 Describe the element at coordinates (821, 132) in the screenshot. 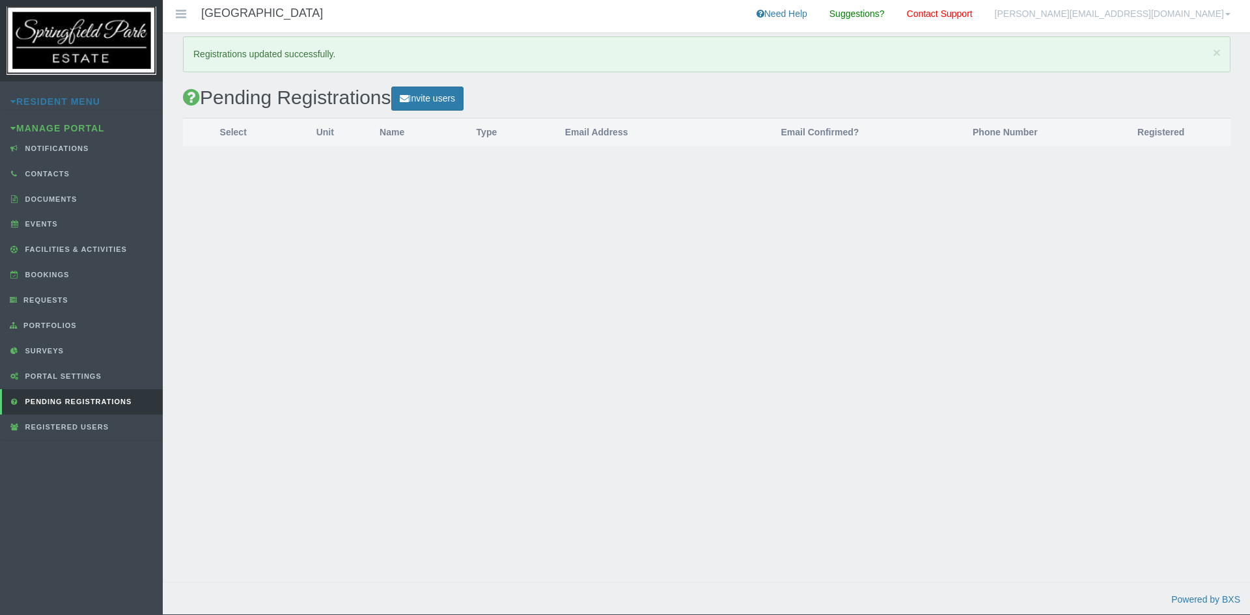

I see `th: Email Confirmed?` at that location.